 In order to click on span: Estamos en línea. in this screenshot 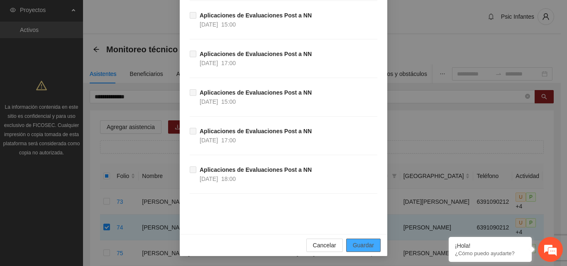, I will do `click(81, 128)`.